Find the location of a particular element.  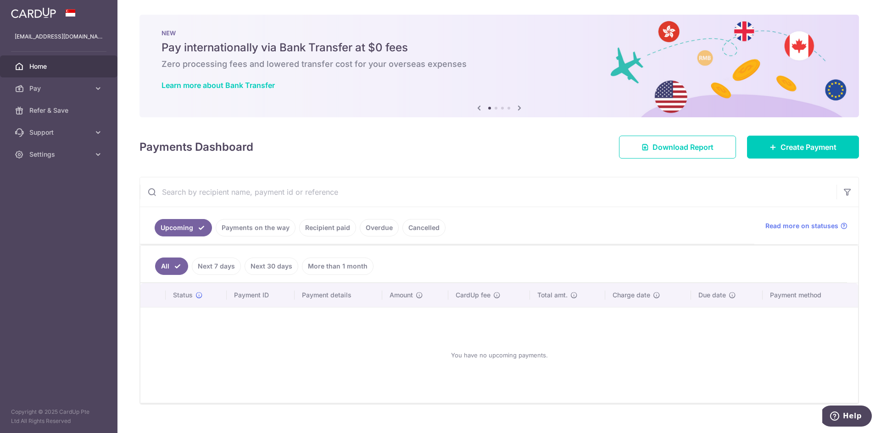

a: Download Report is located at coordinates (677, 147).